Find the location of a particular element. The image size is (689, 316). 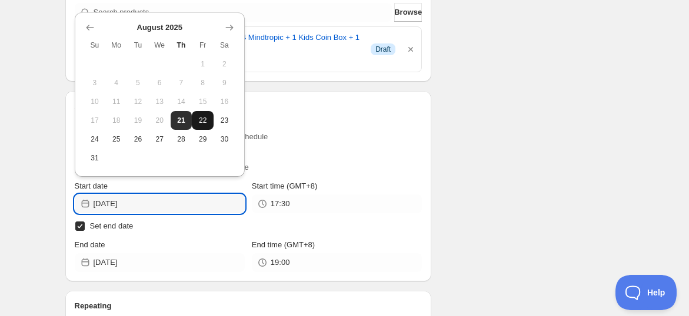

span: 22 is located at coordinates (202, 121).